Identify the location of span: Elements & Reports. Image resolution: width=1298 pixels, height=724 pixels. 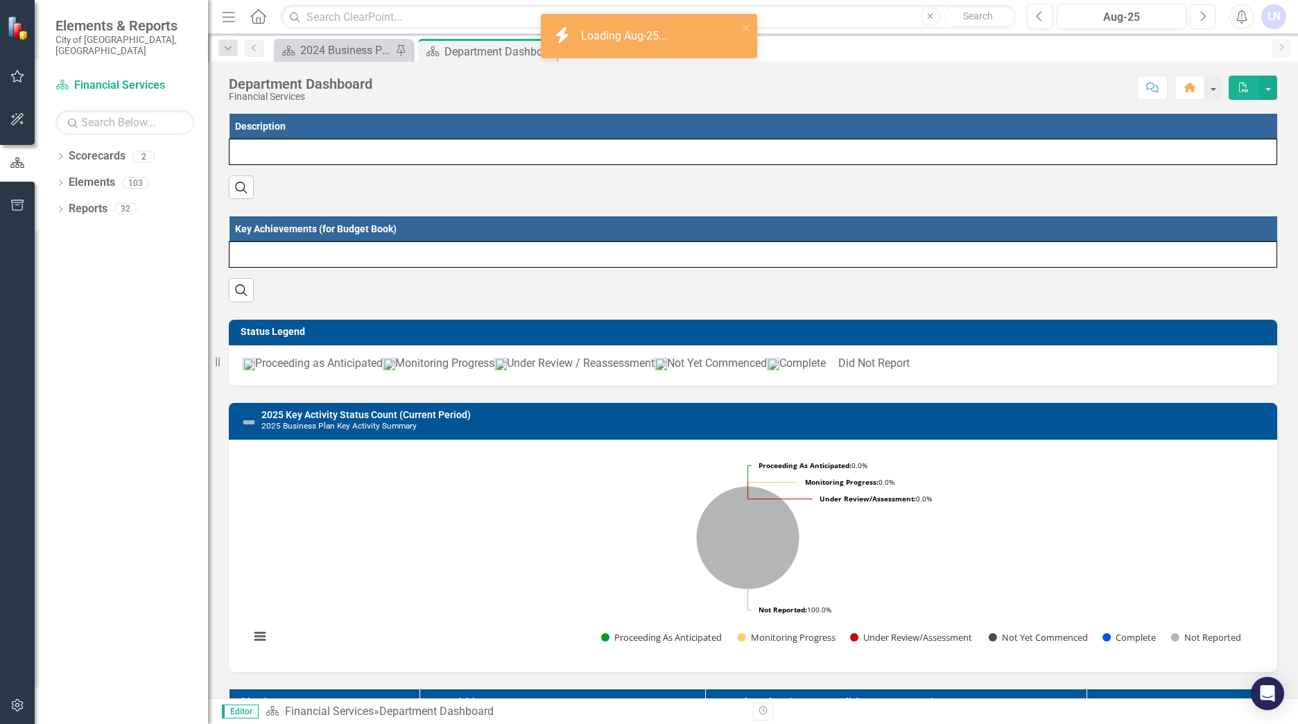
(125, 26).